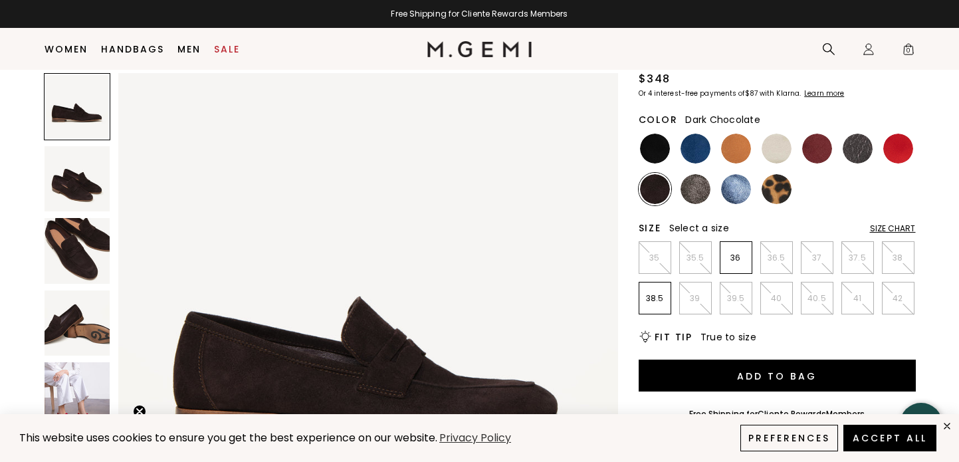 The image size is (959, 462). I want to click on button: Add to Bag, so click(777, 375).